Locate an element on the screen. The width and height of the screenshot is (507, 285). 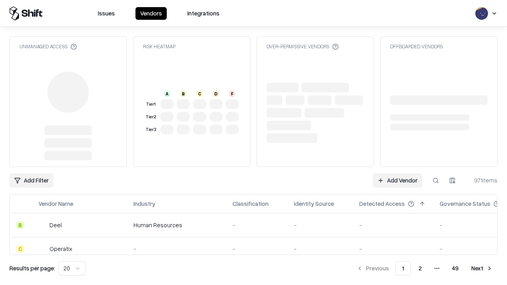
button: Vendors is located at coordinates (151, 13).